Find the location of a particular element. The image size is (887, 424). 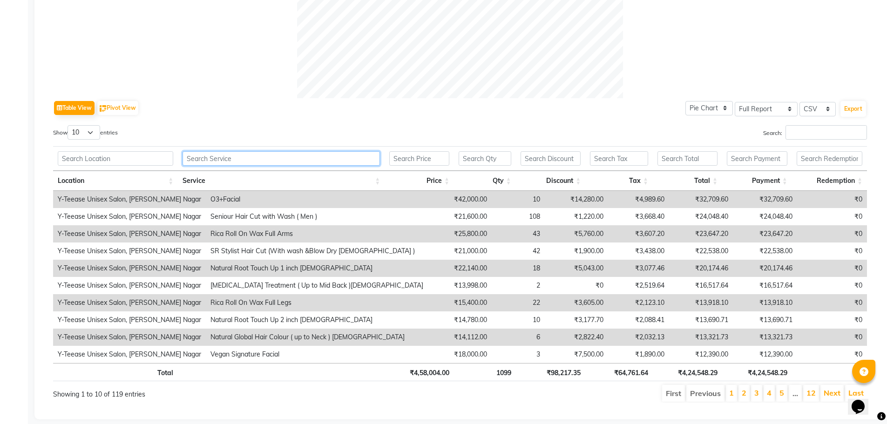

th: Location: activate to sort column ascending is located at coordinates (116, 181).